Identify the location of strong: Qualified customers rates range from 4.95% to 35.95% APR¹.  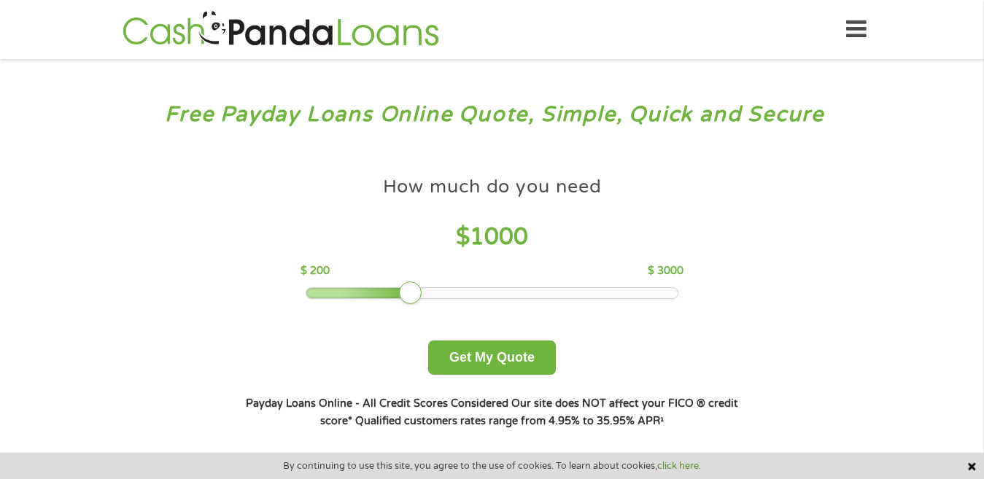
(509, 421).